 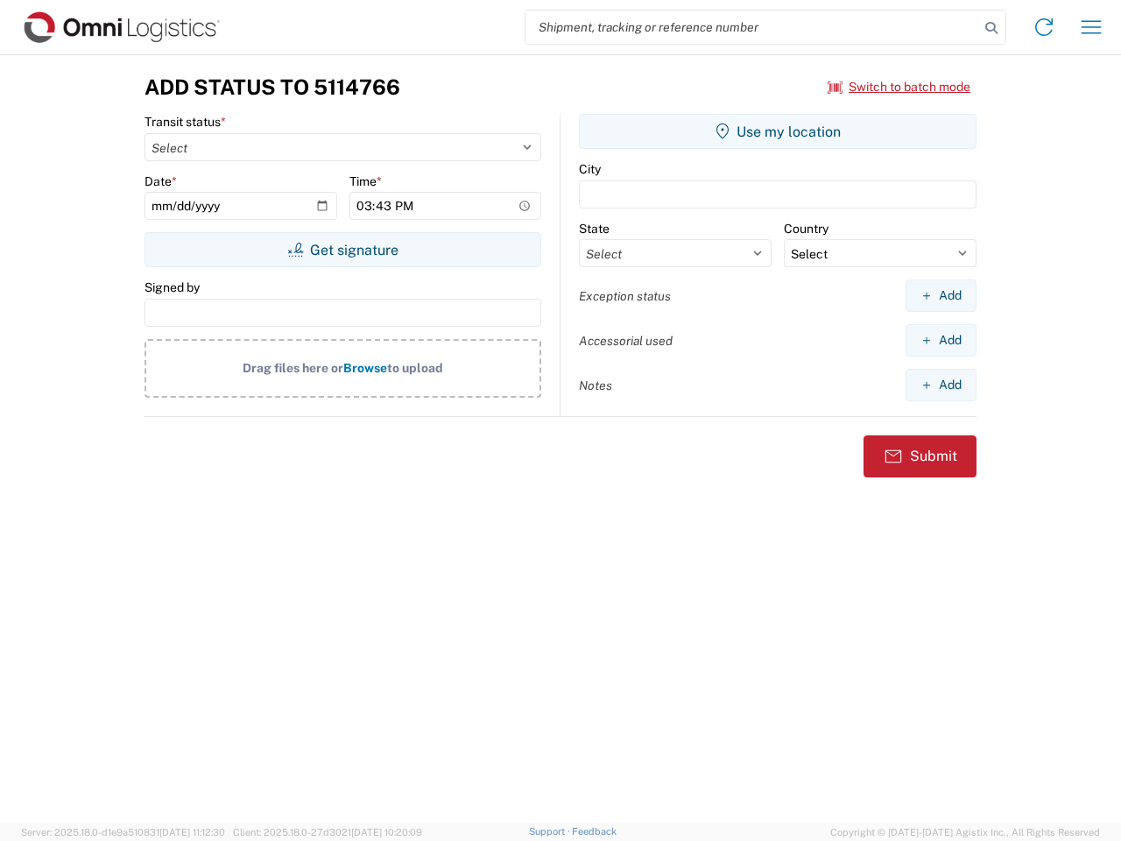 I want to click on label: Signed by, so click(x=172, y=287).